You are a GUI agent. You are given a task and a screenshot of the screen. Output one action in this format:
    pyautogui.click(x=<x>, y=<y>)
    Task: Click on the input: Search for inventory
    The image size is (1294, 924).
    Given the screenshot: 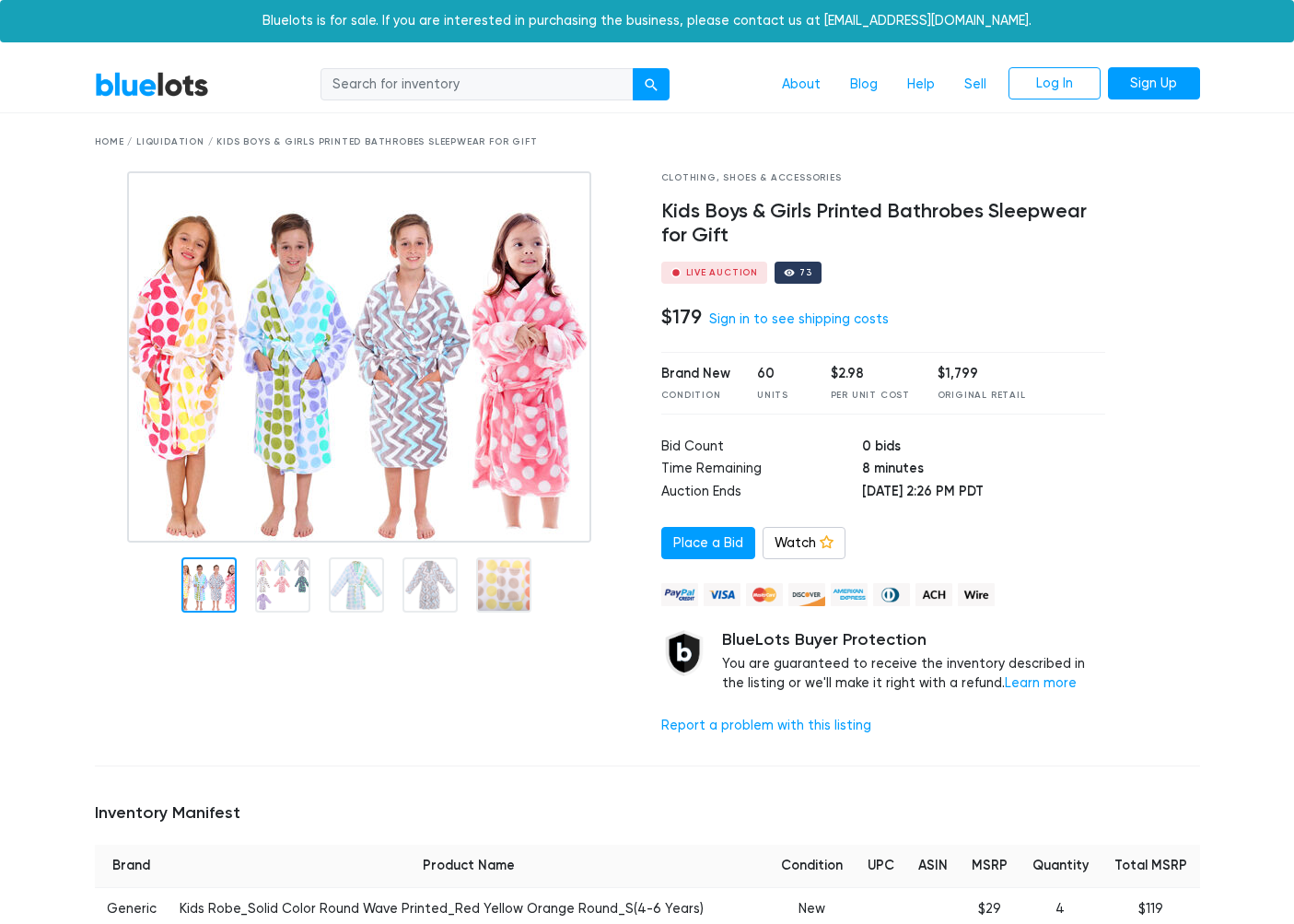 What is the action you would take?
    pyautogui.click(x=477, y=85)
    